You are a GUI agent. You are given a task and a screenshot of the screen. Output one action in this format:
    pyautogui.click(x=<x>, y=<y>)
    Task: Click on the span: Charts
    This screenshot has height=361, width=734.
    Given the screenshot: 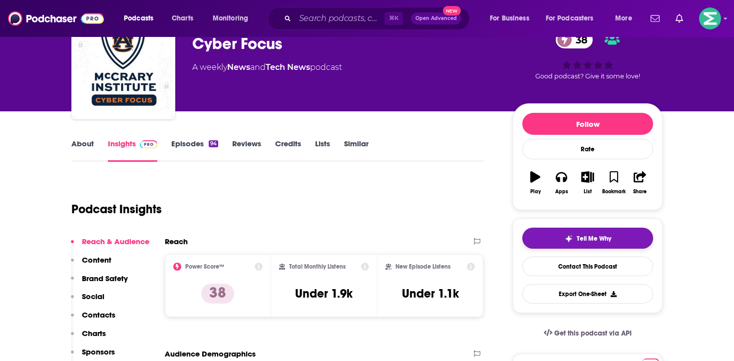 What is the action you would take?
    pyautogui.click(x=182, y=18)
    